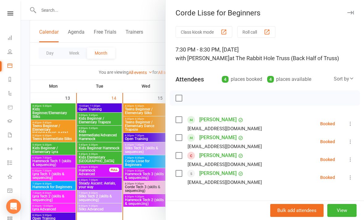  I want to click on a: Product Sales, so click(14, 108).